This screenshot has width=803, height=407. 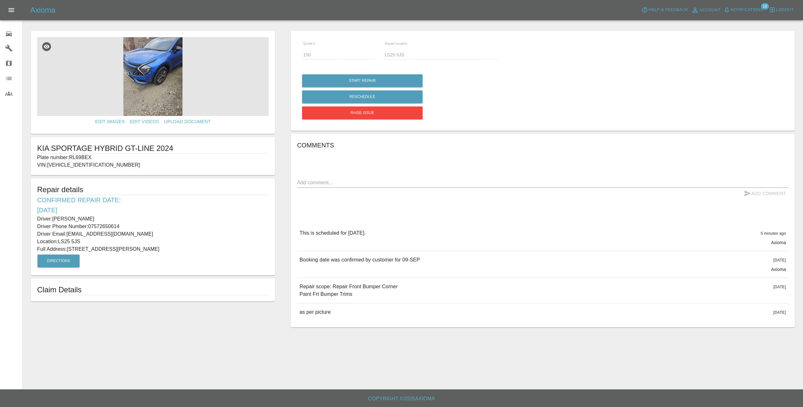 I want to click on a: Account, so click(x=706, y=10).